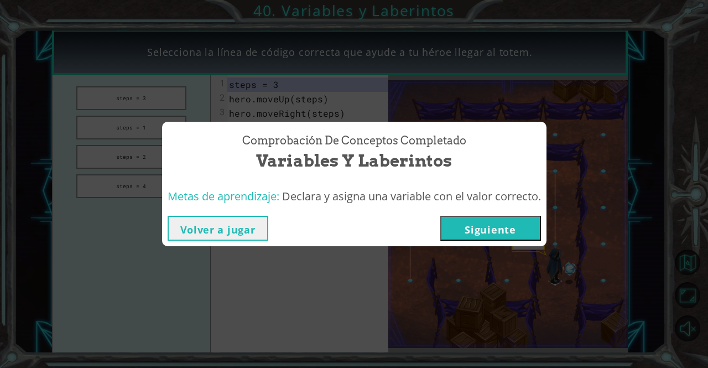 The width and height of the screenshot is (708, 368). Describe the element at coordinates (218, 228) in the screenshot. I see `button: Volver a jugar` at that location.